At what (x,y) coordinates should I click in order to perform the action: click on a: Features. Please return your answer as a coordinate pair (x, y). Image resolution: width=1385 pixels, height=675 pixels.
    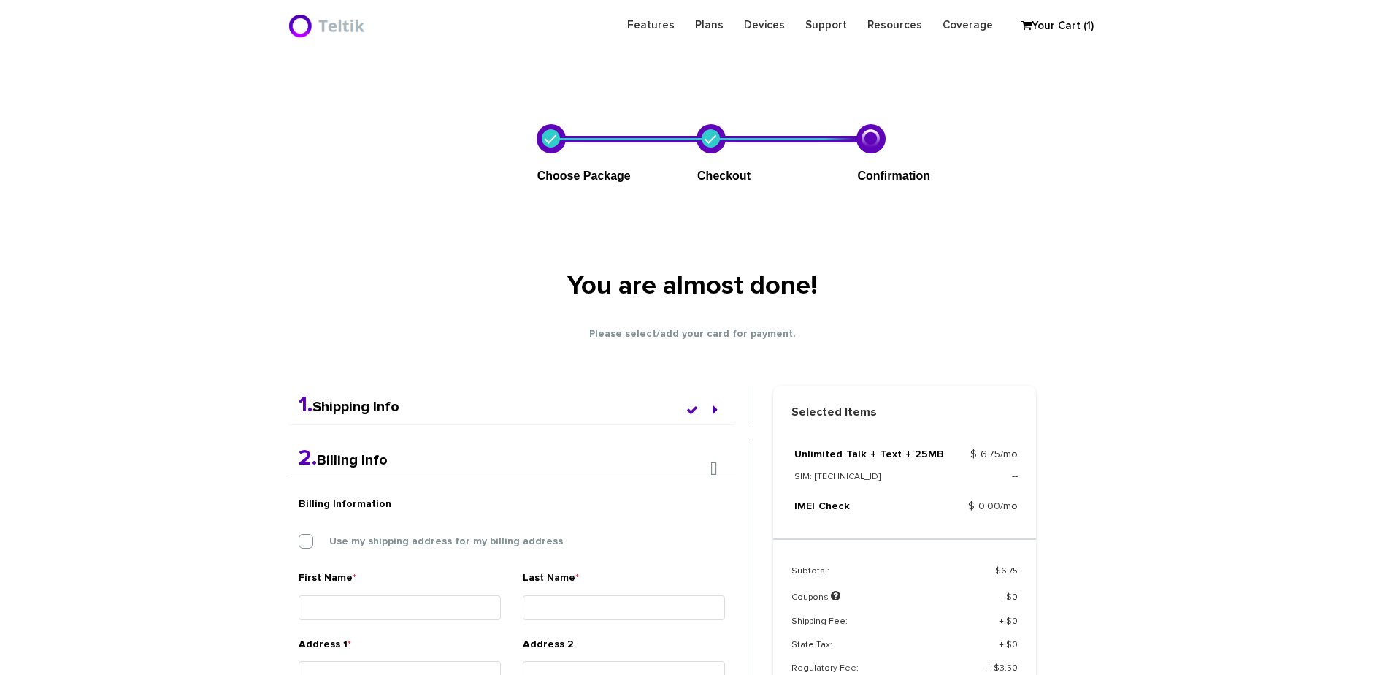
    Looking at the image, I should click on (651, 25).